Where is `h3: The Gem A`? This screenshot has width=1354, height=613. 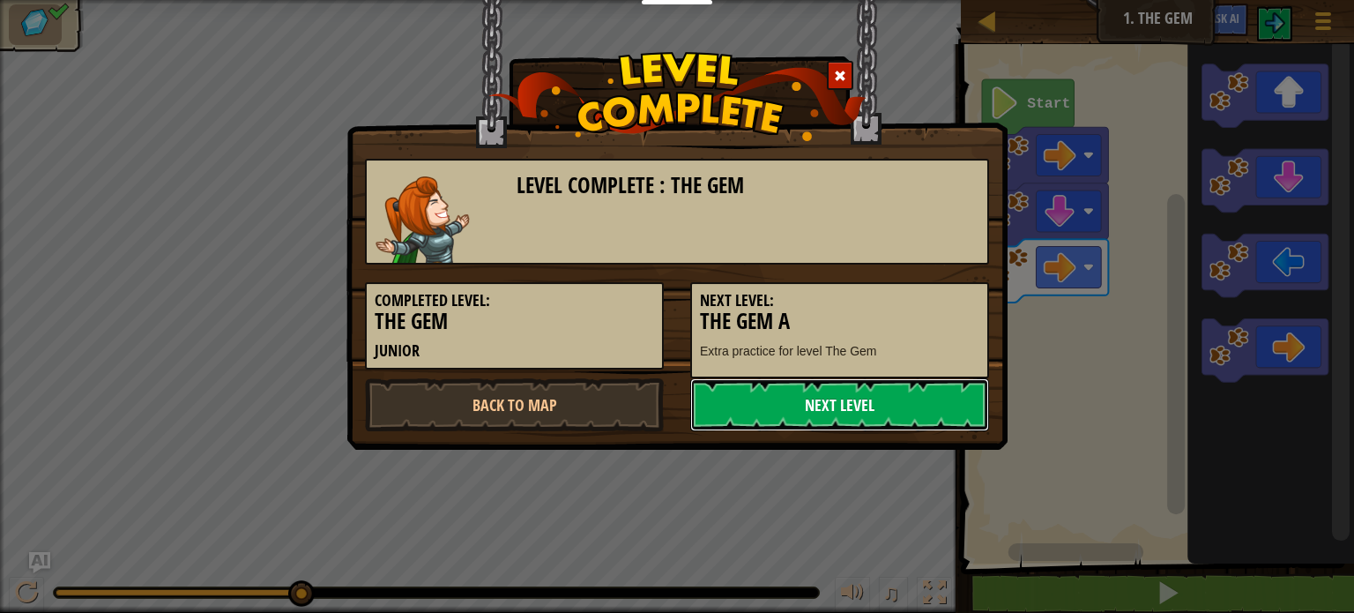 h3: The Gem A is located at coordinates (839, 321).